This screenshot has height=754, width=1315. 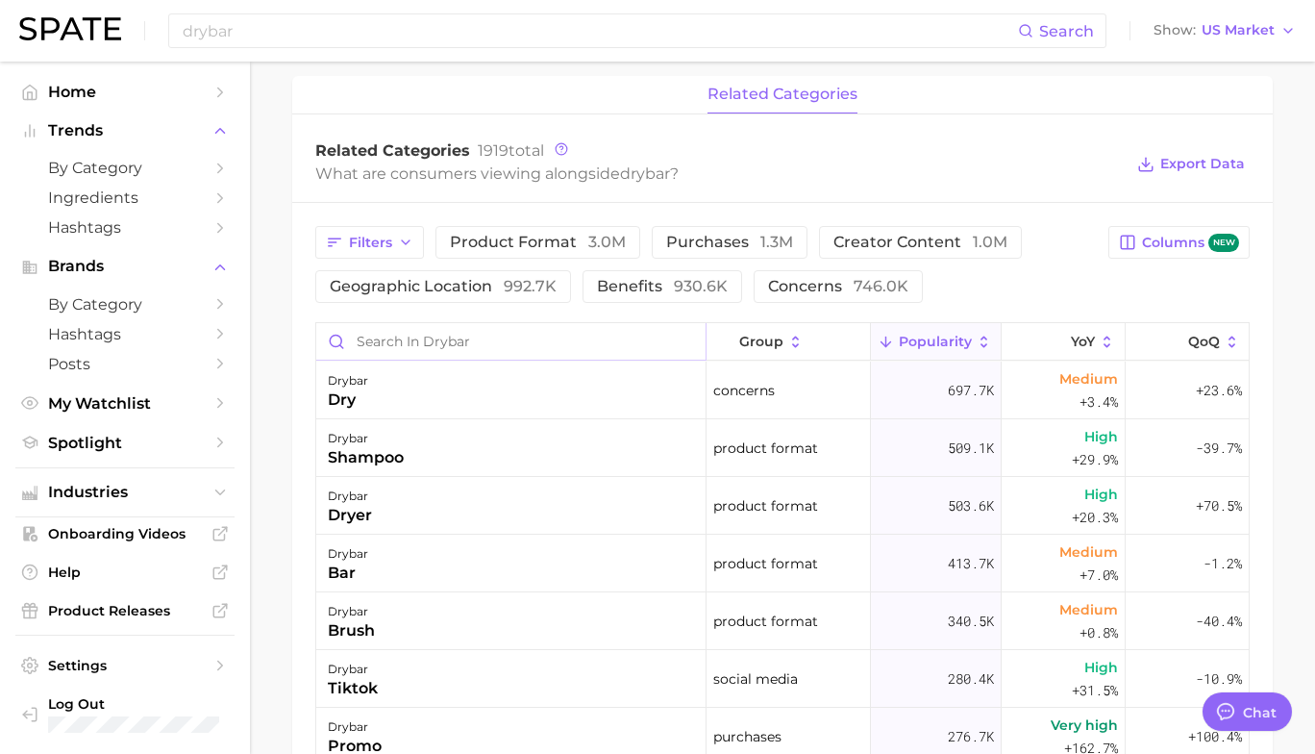 I want to click on div: brush, so click(x=351, y=631).